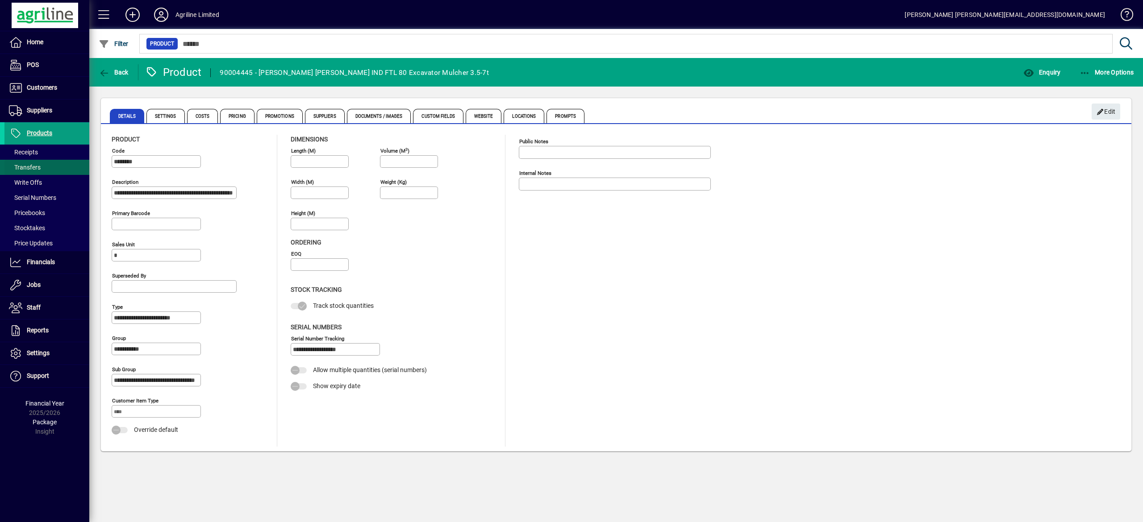 This screenshot has height=522, width=1143. What do you see at coordinates (47, 65) in the screenshot?
I see `a: POS` at bounding box center [47, 65].